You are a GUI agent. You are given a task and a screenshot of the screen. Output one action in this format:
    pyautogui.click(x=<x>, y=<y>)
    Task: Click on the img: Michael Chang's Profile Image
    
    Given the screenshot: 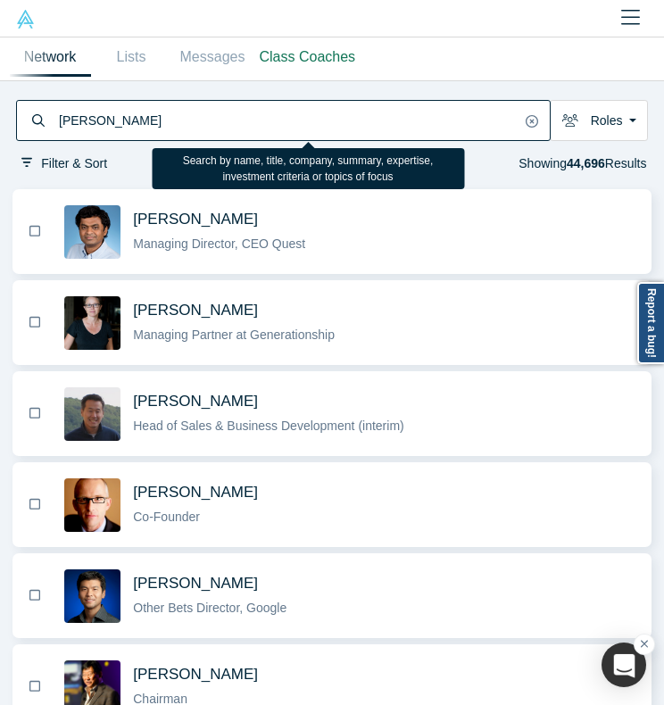 What is the action you would take?
    pyautogui.click(x=92, y=414)
    